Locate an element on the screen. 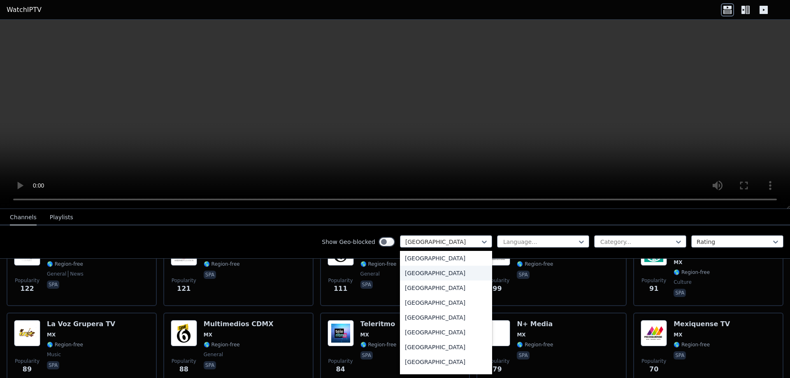 Image resolution: width=790 pixels, height=378 pixels. span: 89 is located at coordinates (27, 369).